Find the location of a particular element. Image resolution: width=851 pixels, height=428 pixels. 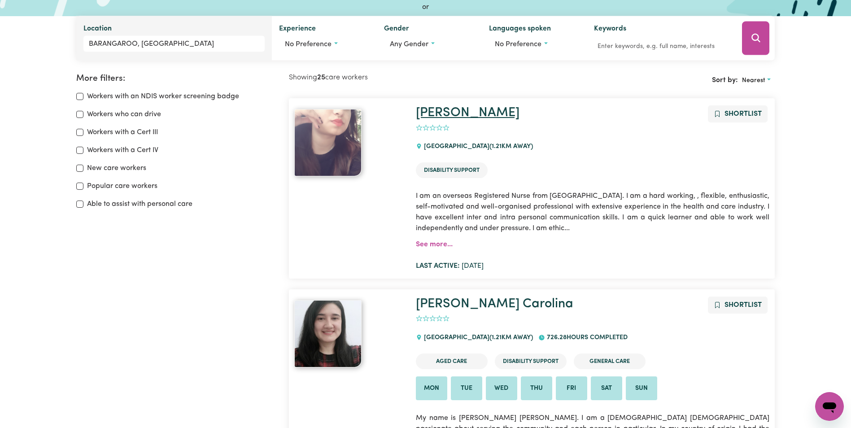

b: Last active: is located at coordinates (438, 266).